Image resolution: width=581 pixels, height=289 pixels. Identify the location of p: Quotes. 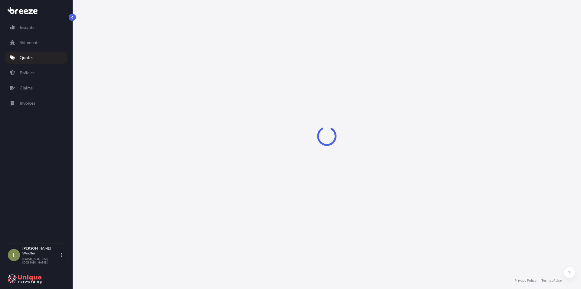
(26, 58).